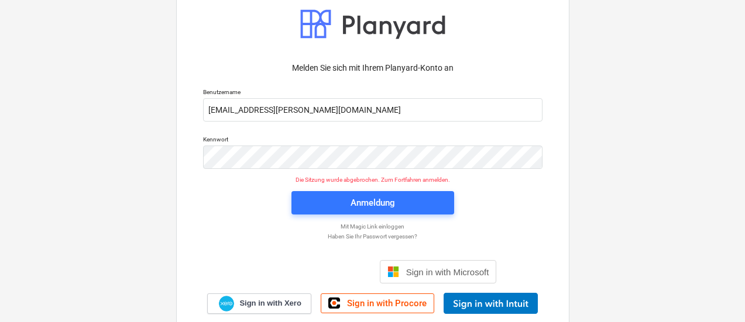 The image size is (745, 322). I want to click on p: Melden Sie sich mit Ihrem Planyard-Konto an, so click(373, 68).